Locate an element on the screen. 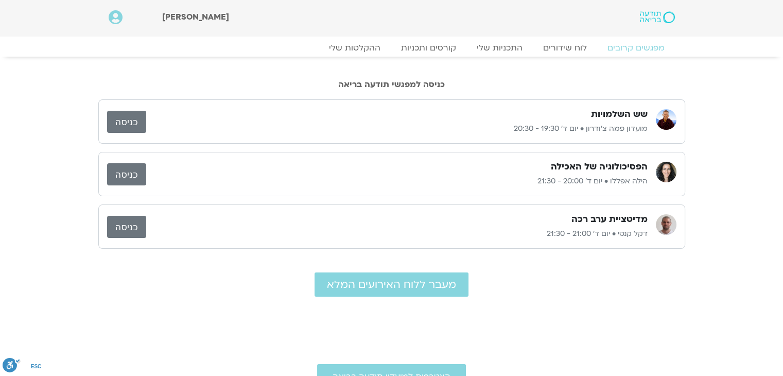  nav: Menu is located at coordinates (392, 48).